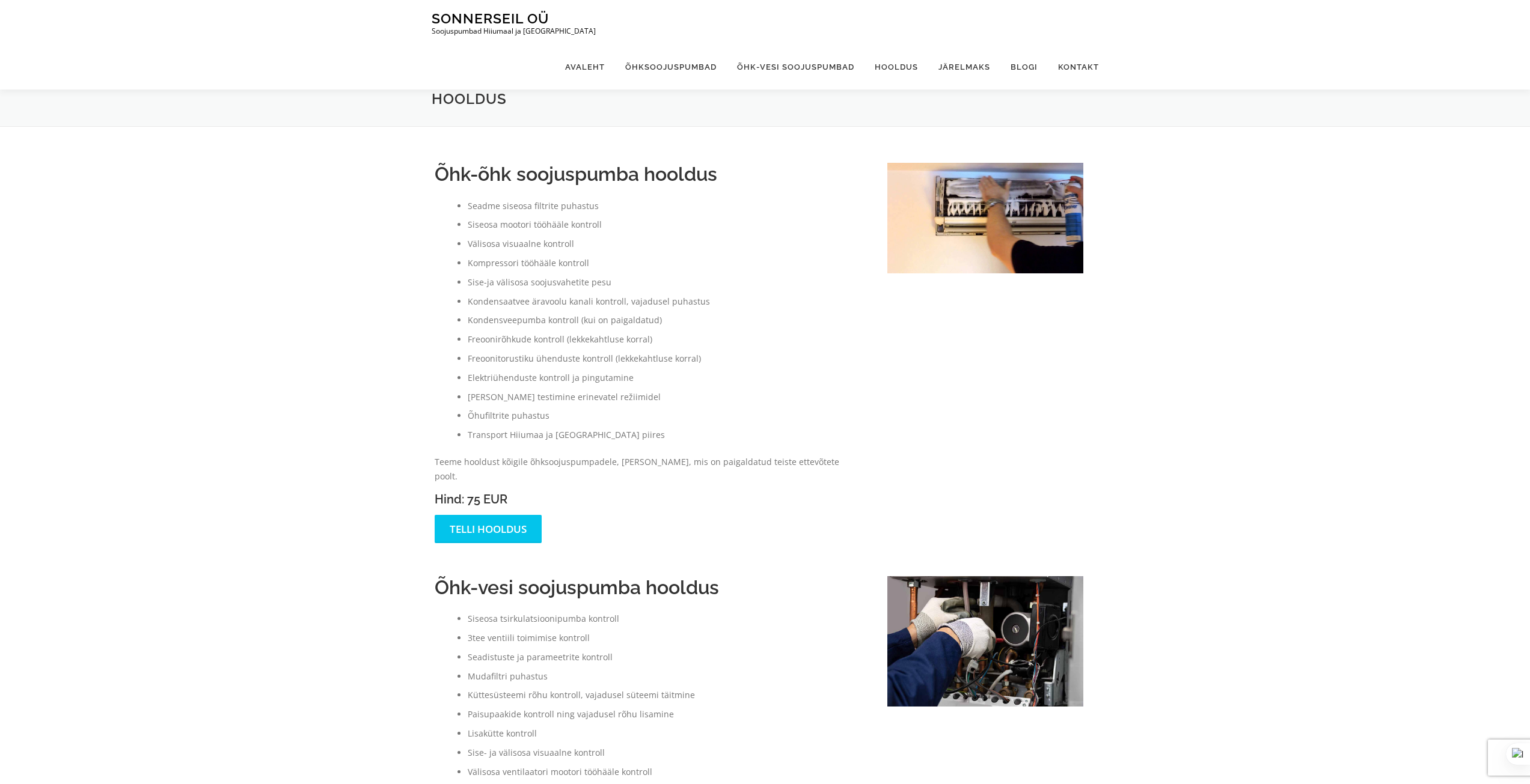 This screenshot has height=784, width=1530. Describe the element at coordinates (665, 358) in the screenshot. I see `li: Freoonitorustiku ühenduste kontroll (lekkekahtluse korral)` at that location.